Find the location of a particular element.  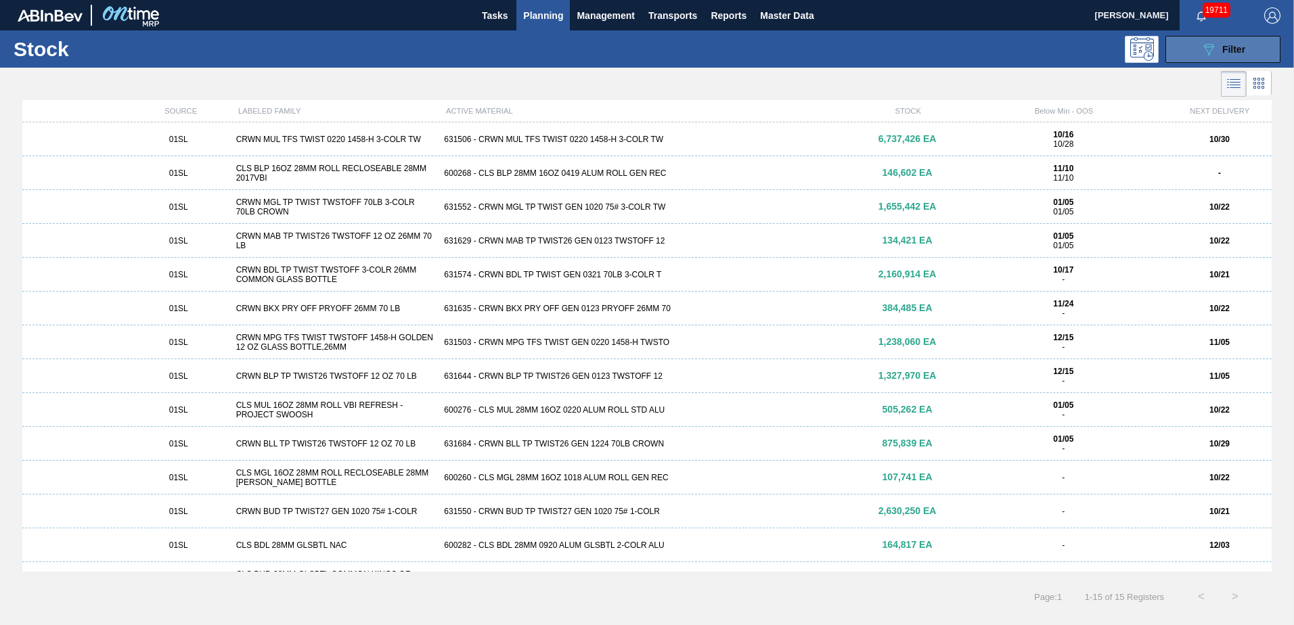

span: Management is located at coordinates (606, 16).